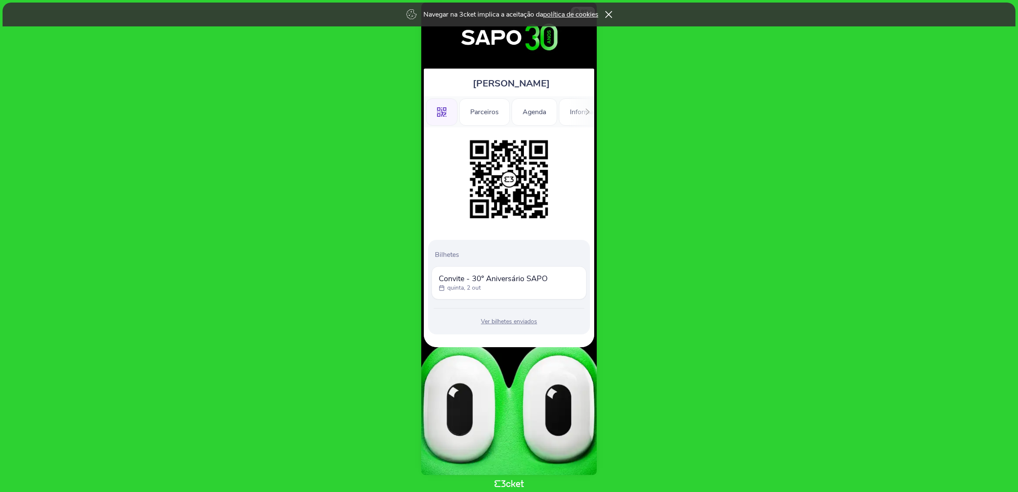 The width and height of the screenshot is (1018, 492). What do you see at coordinates (534, 112) in the screenshot?
I see `div: Agenda` at bounding box center [534, 112].